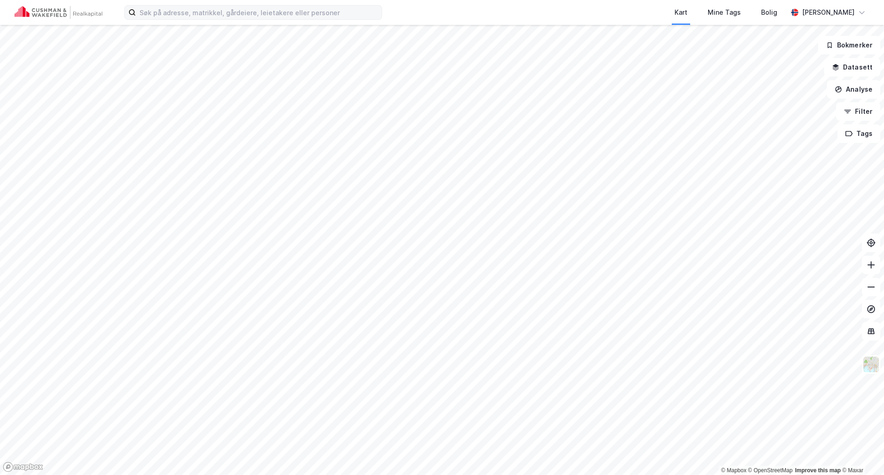 This screenshot has width=884, height=475. I want to click on div: Mine Tags, so click(724, 12).